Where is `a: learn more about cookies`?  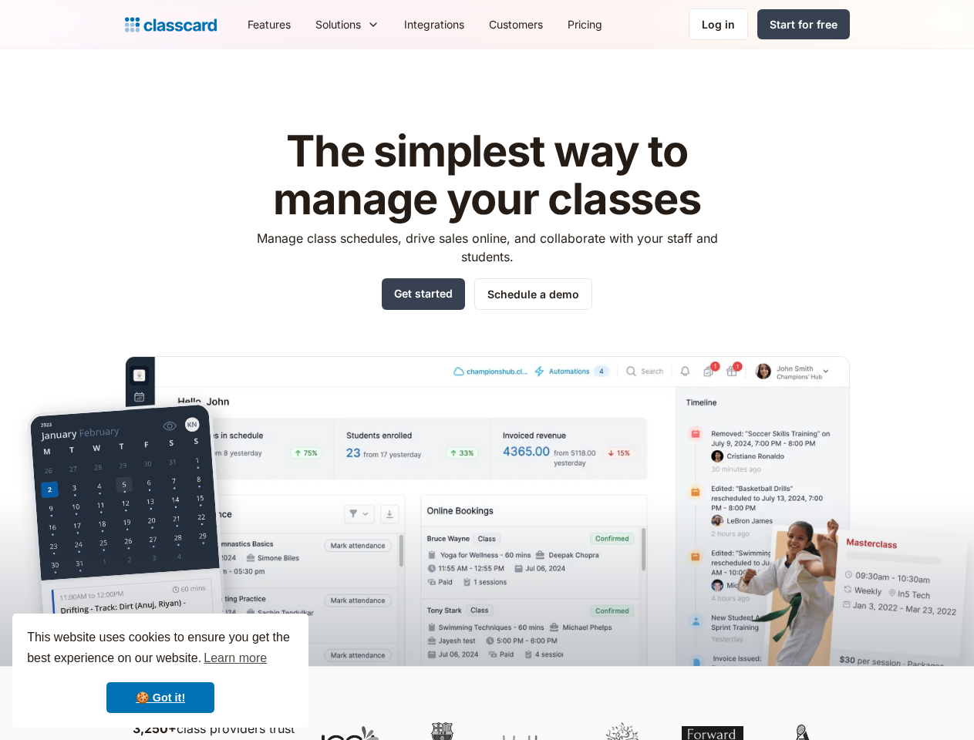 a: learn more about cookies is located at coordinates (235, 658).